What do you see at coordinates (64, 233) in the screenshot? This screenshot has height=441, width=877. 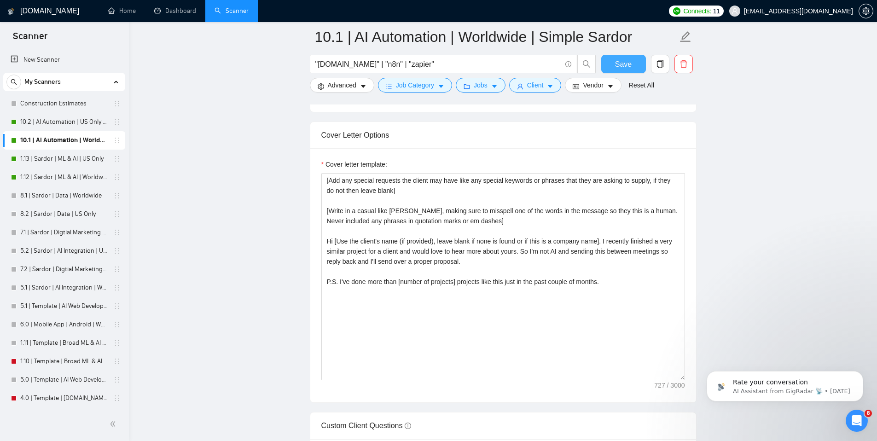 I see `a: 7.1 | Sardor | Digtial Marketing PPC | Worldwide` at bounding box center [64, 233].